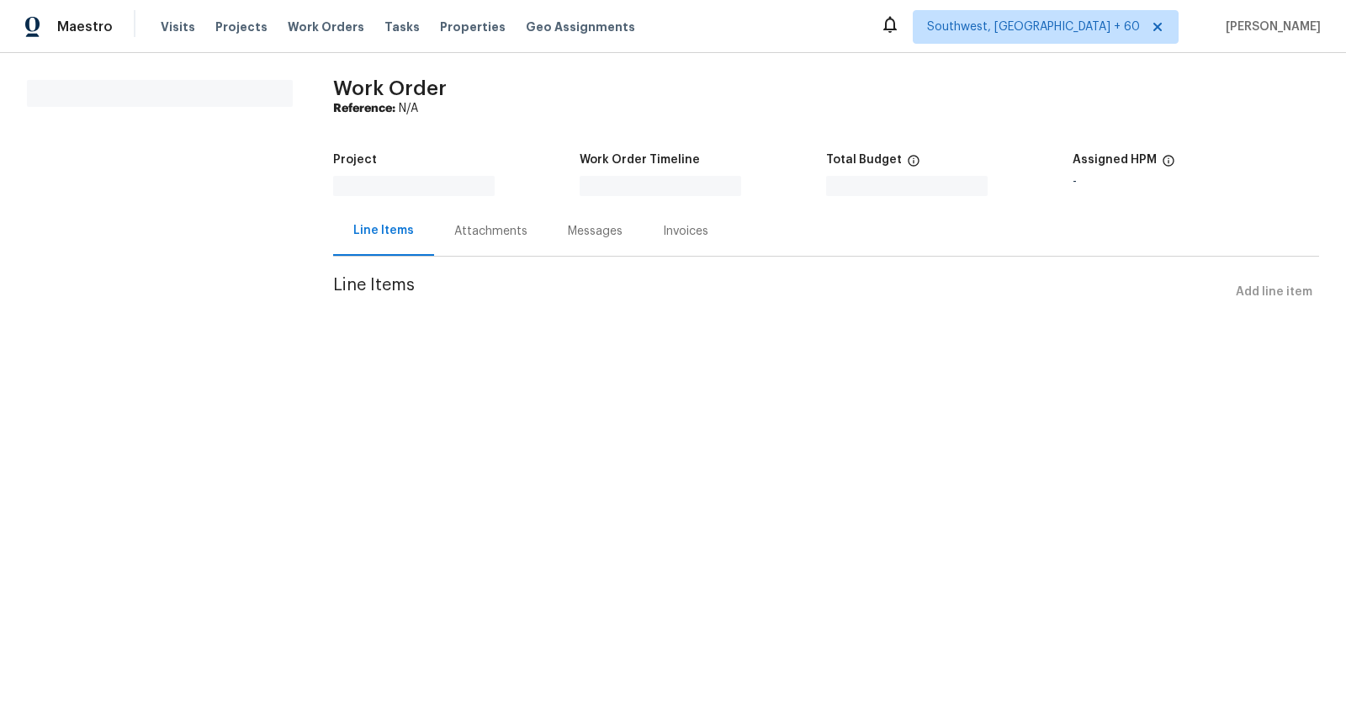 Image resolution: width=1346 pixels, height=727 pixels. I want to click on span: Geo Assignments, so click(580, 27).